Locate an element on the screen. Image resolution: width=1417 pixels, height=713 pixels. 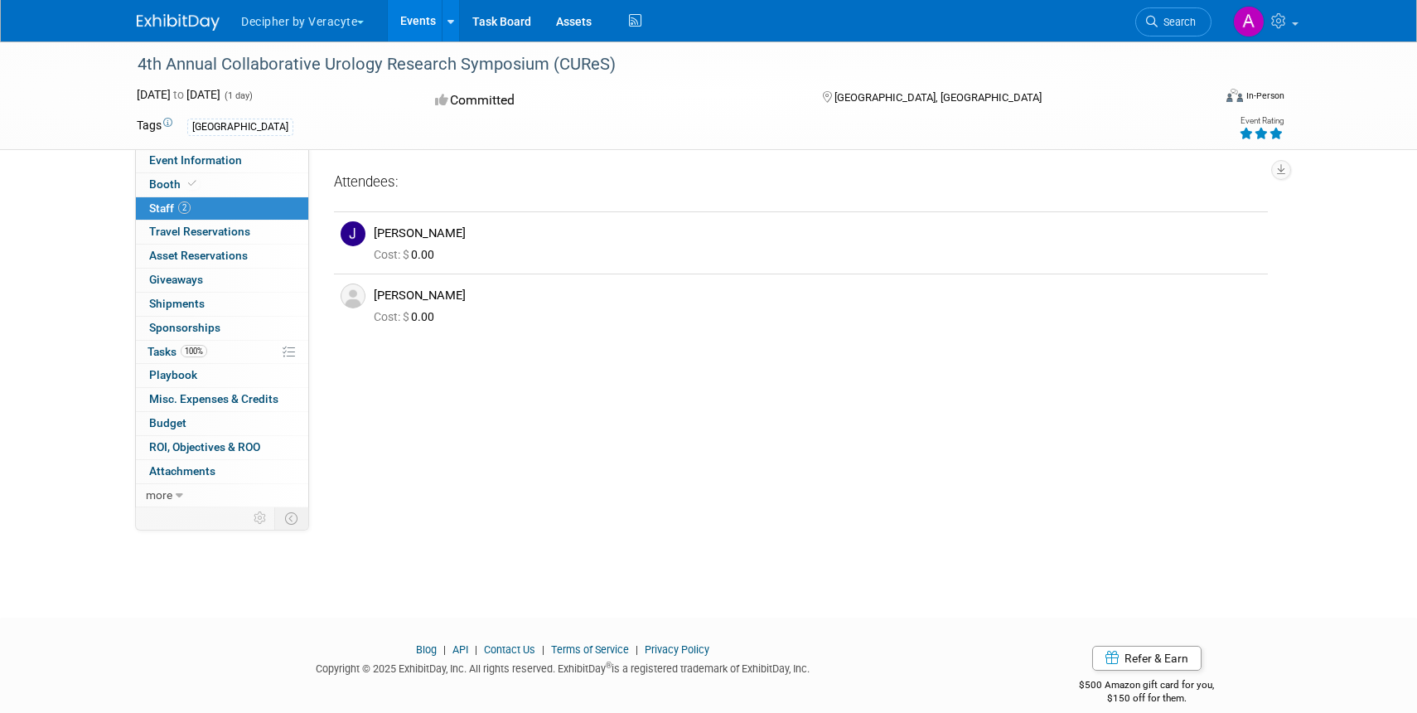
a: Refer & Earn is located at coordinates (1147, 658).